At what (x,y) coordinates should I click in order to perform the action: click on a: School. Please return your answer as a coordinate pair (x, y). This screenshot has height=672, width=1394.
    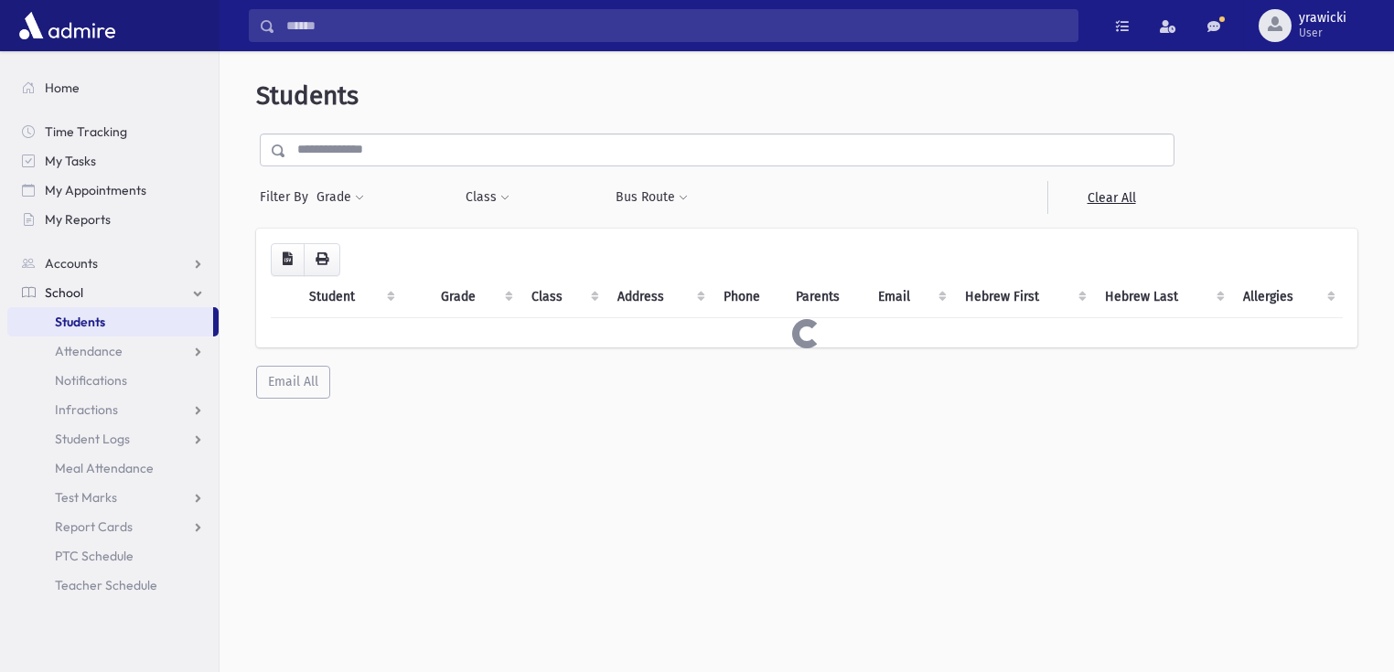
    Looking at the image, I should click on (112, 293).